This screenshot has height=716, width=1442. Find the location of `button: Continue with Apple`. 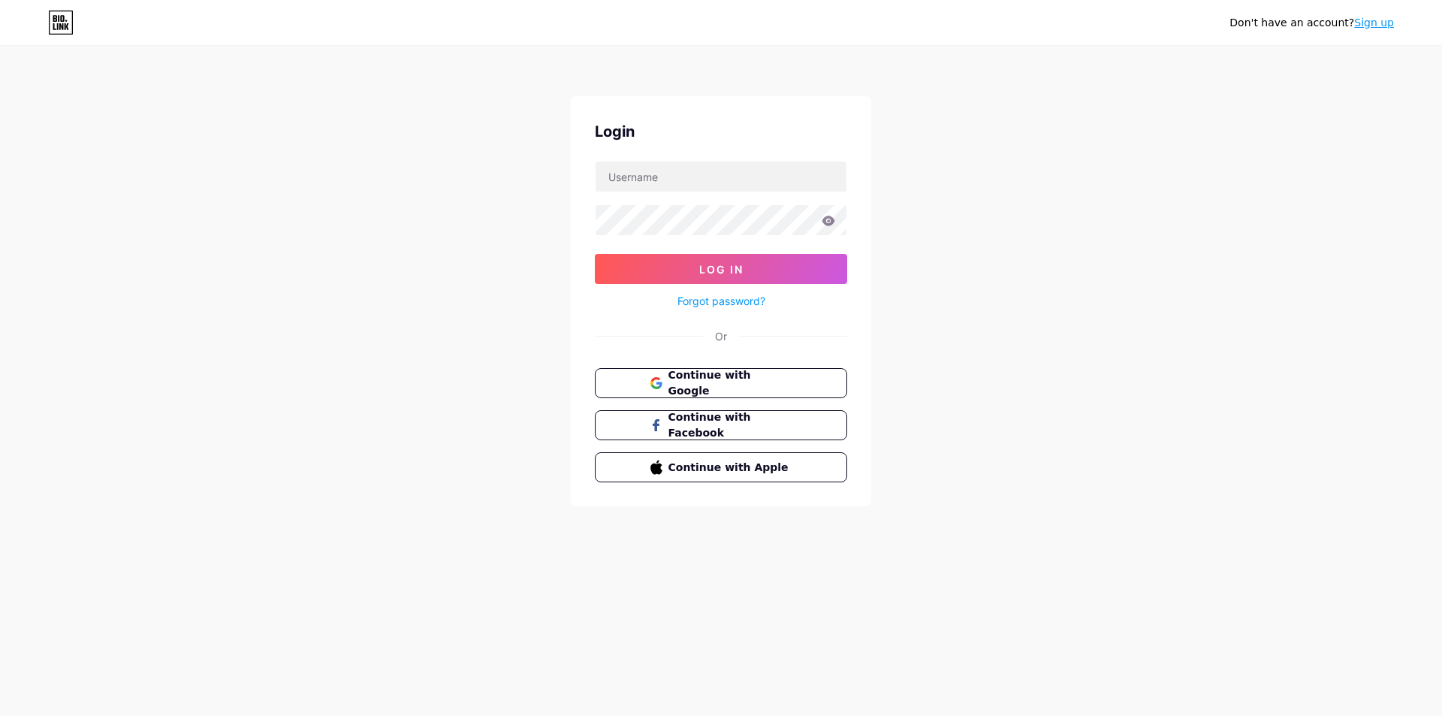

button: Continue with Apple is located at coordinates (721, 467).